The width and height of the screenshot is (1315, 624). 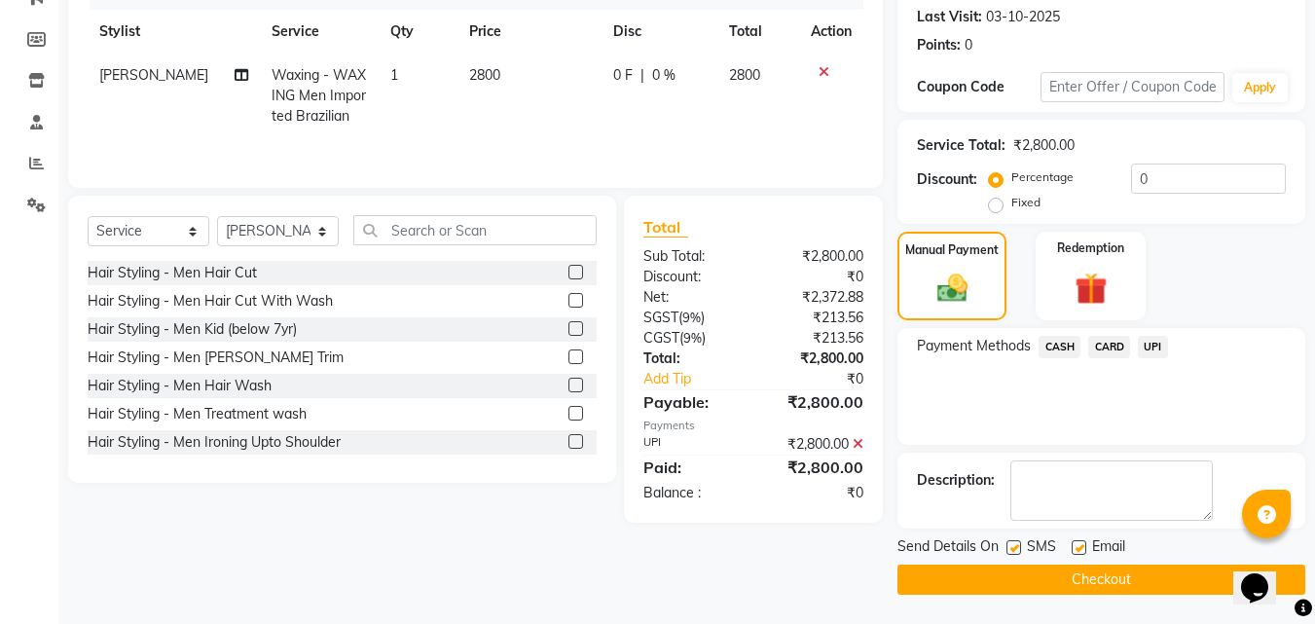 What do you see at coordinates (691, 444) in the screenshot?
I see `div: UPI` at bounding box center [691, 444].